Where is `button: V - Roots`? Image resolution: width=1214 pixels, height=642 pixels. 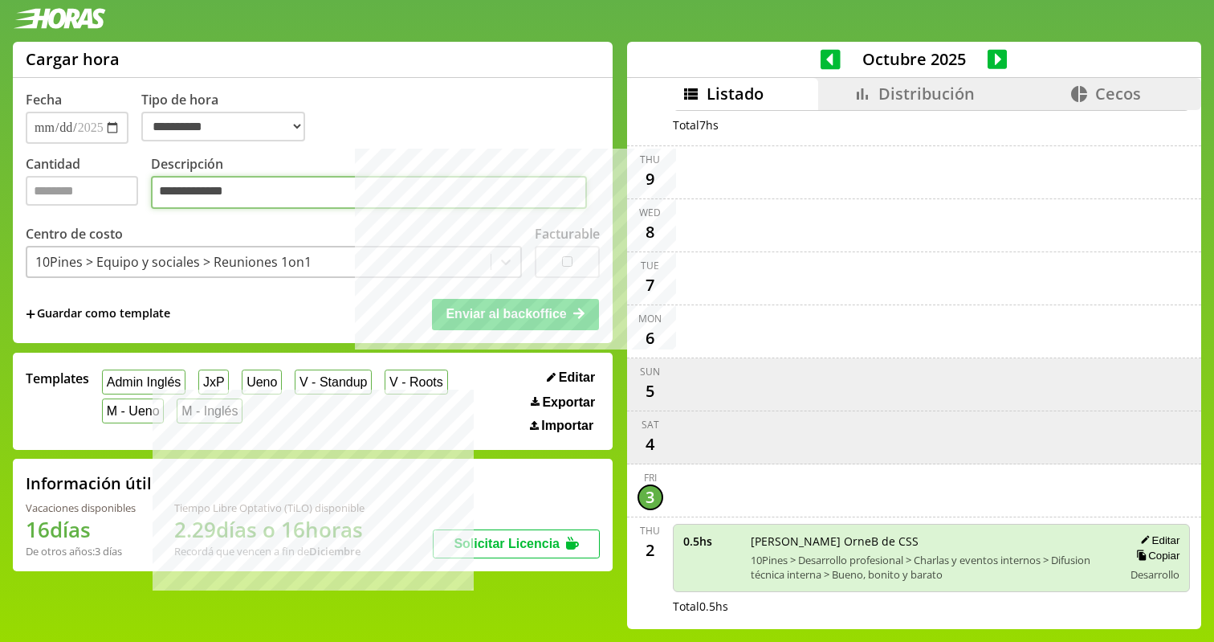
button: V - Roots is located at coordinates (416, 382).